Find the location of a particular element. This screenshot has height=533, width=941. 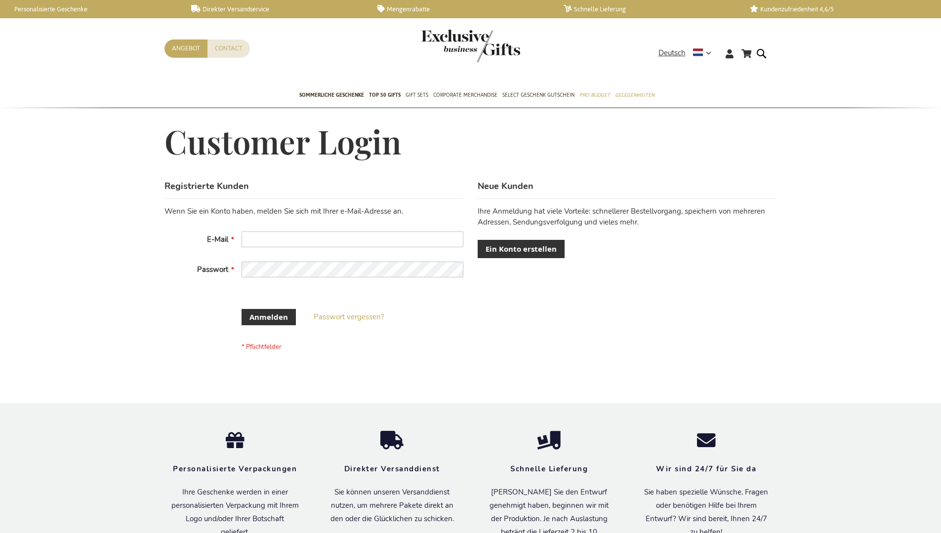

input: E-Mail is located at coordinates (352, 240).